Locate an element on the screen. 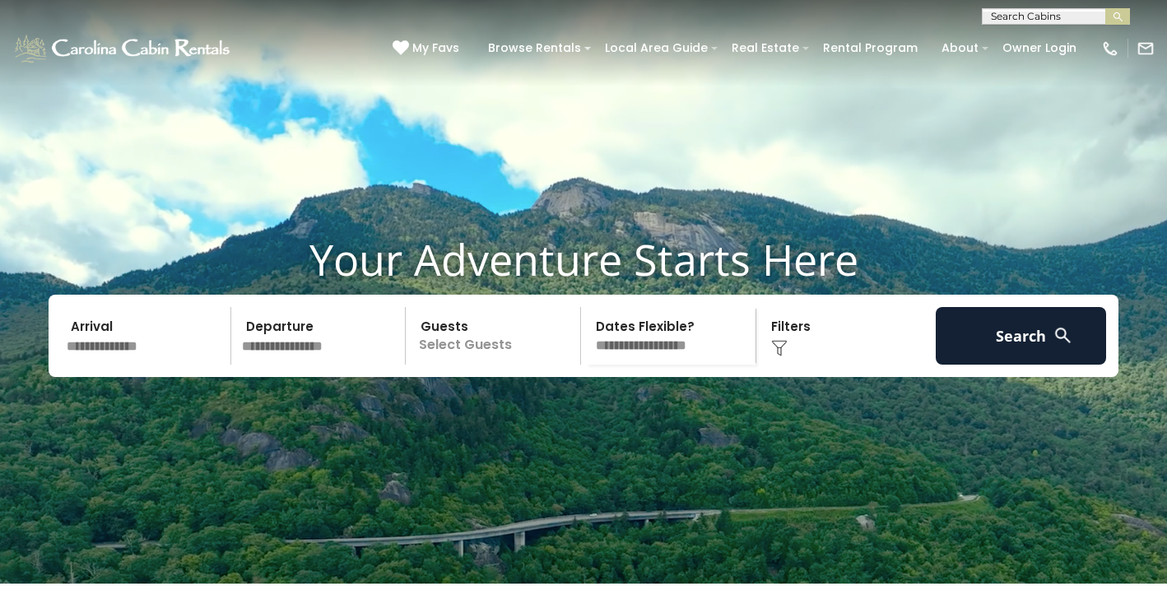 The width and height of the screenshot is (1167, 591). a: Rental Program is located at coordinates (870, 48).